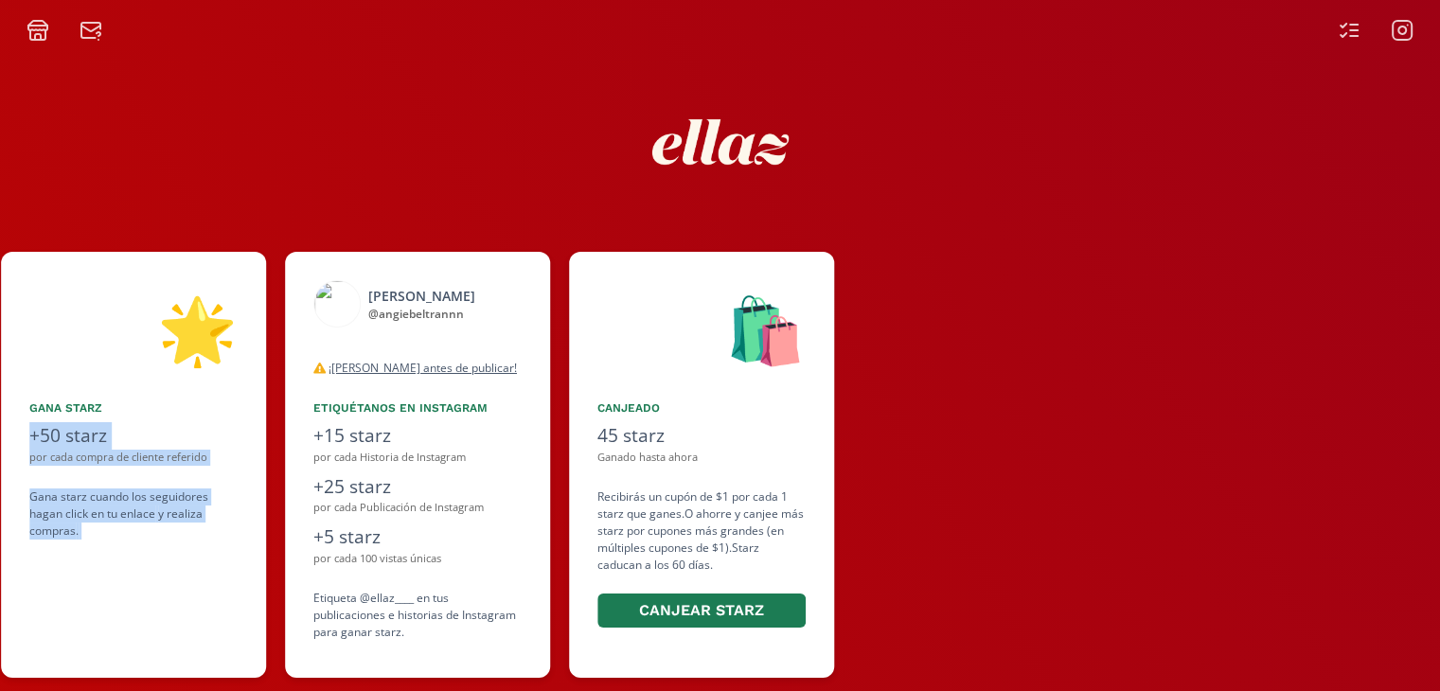 This screenshot has width=1440, height=691. What do you see at coordinates (418, 616) in the screenshot?
I see `div: Etiqueta @ellaz____ en tus publicaciones e historias de Instagram para ganar starz.` at bounding box center [418, 616].